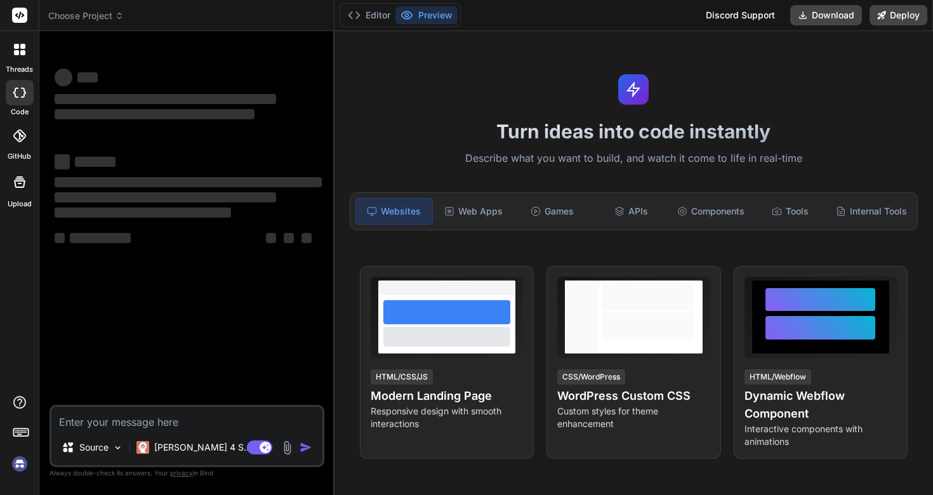 The width and height of the screenshot is (933, 495). What do you see at coordinates (117, 447) in the screenshot?
I see `img: Pick Models` at bounding box center [117, 447].